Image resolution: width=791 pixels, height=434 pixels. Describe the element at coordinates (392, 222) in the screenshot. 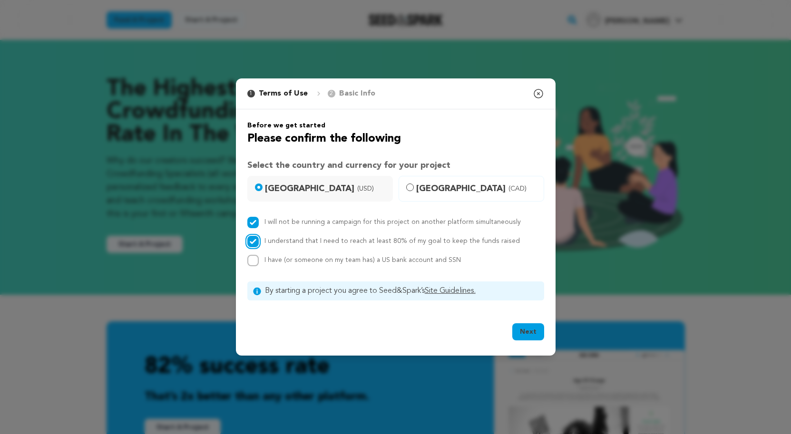

I see `label: I will not be running a campaign for this project on another platform simultaneously` at that location.